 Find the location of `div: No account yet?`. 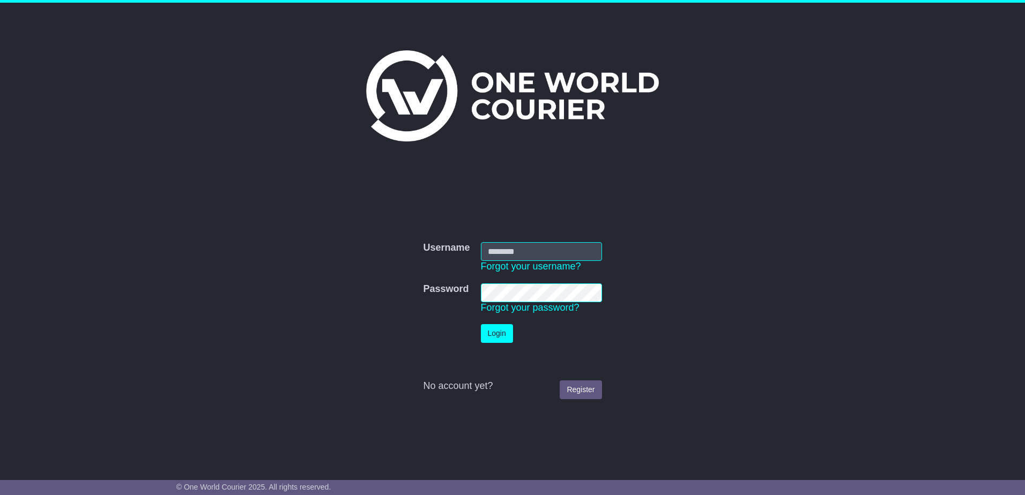

div: No account yet? is located at coordinates (512, 386).